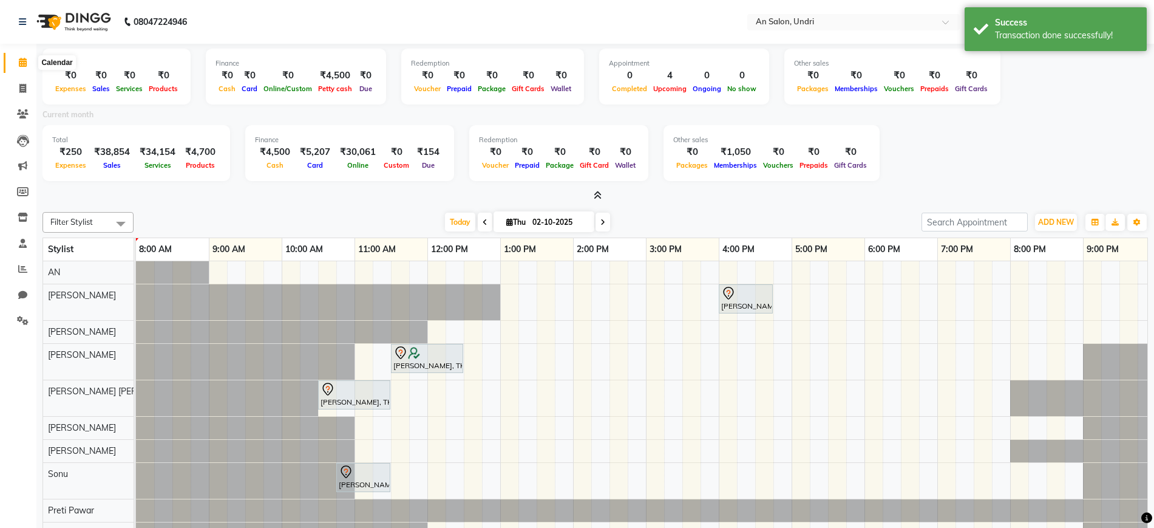 The width and height of the screenshot is (1154, 528). What do you see at coordinates (670, 75) in the screenshot?
I see `div: 4` at bounding box center [670, 75].